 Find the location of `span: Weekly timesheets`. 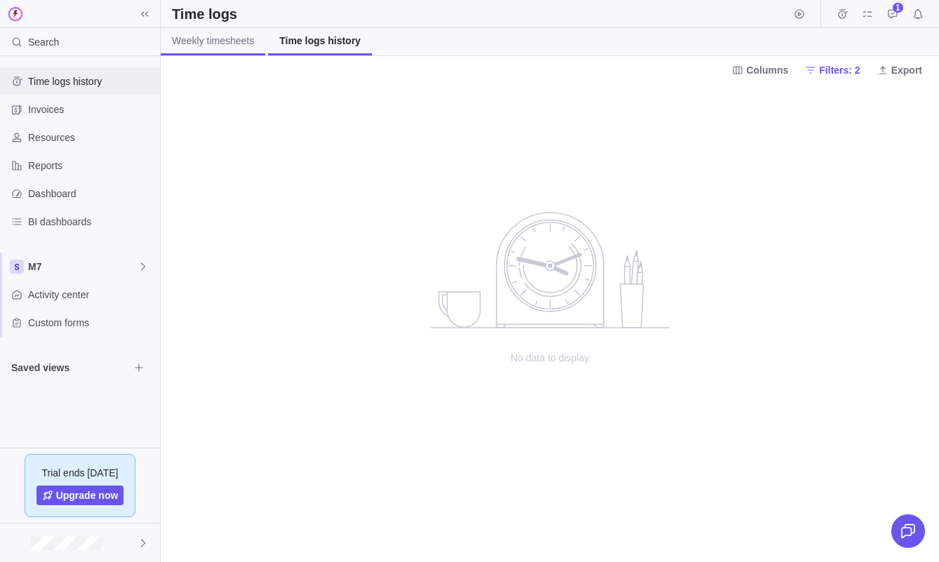

span: Weekly timesheets is located at coordinates (213, 41).